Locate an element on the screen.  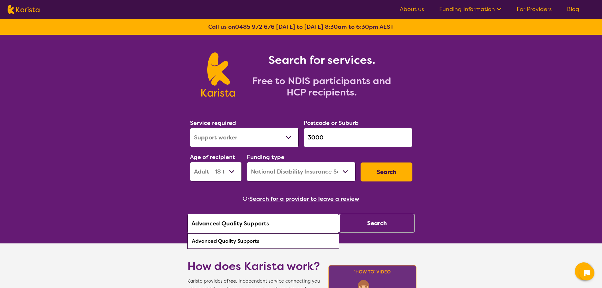
div: Advanced Quality Supports is located at coordinates (263, 241).